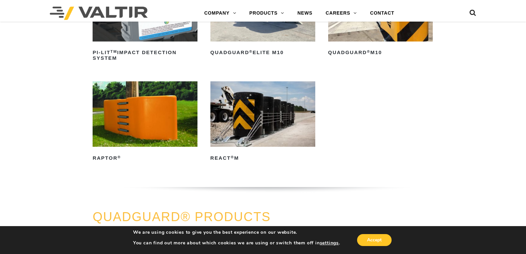 This screenshot has width=526, height=254. Describe the element at coordinates (374, 240) in the screenshot. I see `button: Accept` at that location.